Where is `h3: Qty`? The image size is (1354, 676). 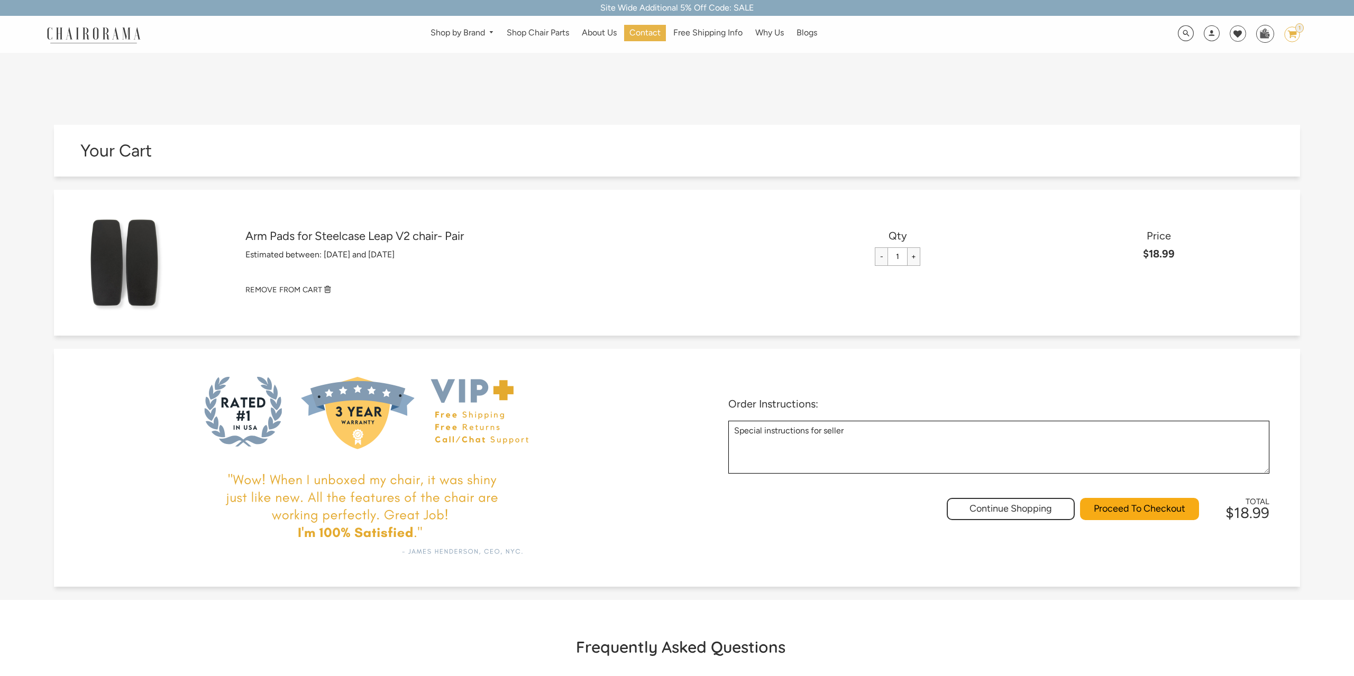 h3: Qty is located at coordinates (898, 236).